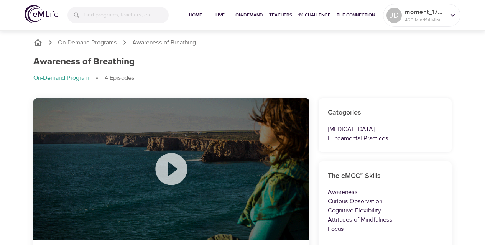 Image resolution: width=485 pixels, height=245 pixels. I want to click on span: On-Demand, so click(249, 15).